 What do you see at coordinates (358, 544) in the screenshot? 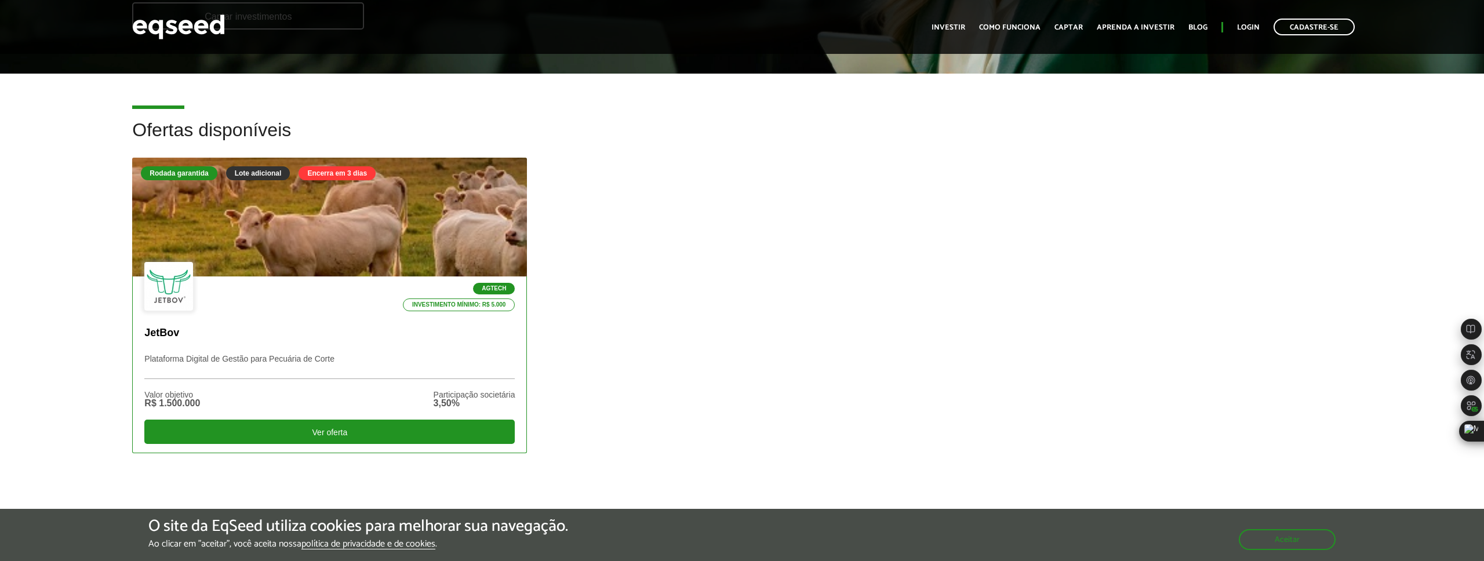
I see `p: Ao clicar em "aceitar", você aceita nossa .` at bounding box center [358, 544].